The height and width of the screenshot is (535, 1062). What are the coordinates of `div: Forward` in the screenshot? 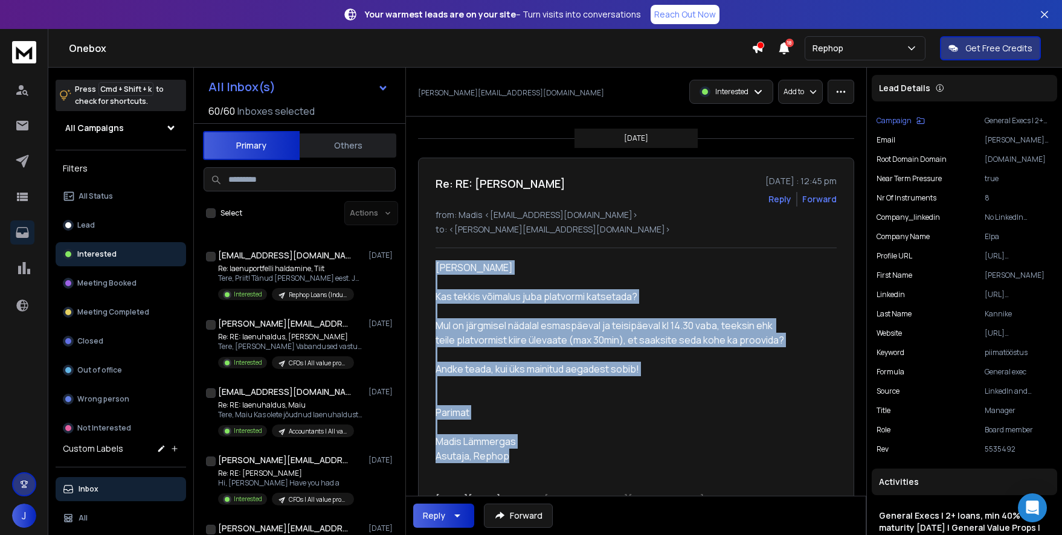 It's located at (819, 199).